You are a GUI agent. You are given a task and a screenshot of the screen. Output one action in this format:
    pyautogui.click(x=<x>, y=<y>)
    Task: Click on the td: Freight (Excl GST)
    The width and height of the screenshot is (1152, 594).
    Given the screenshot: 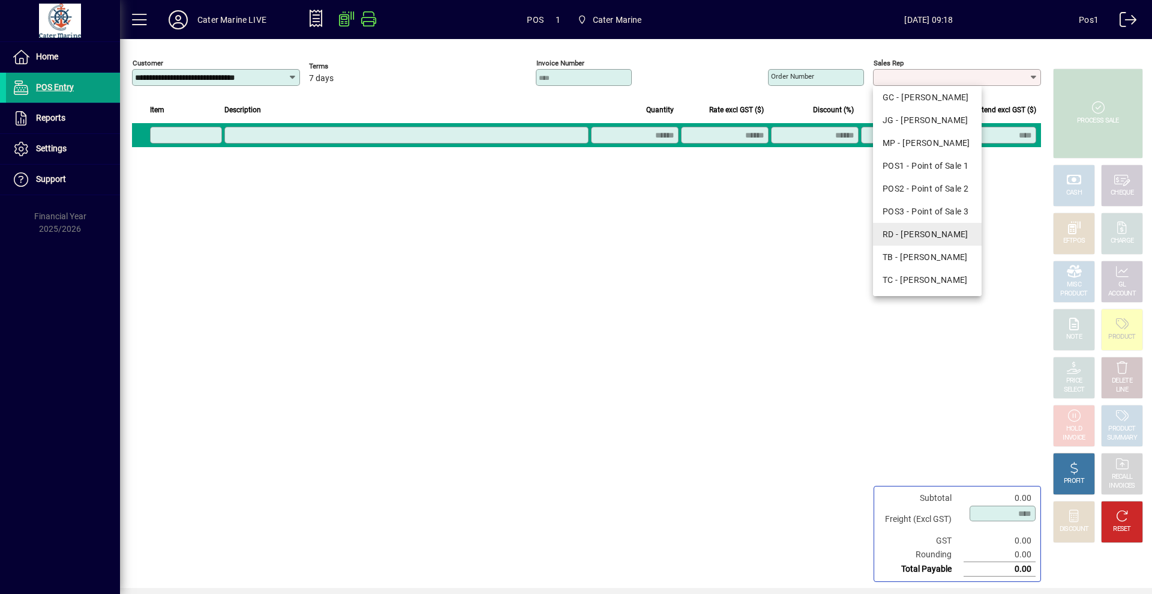 What is the action you would take?
    pyautogui.click(x=921, y=519)
    